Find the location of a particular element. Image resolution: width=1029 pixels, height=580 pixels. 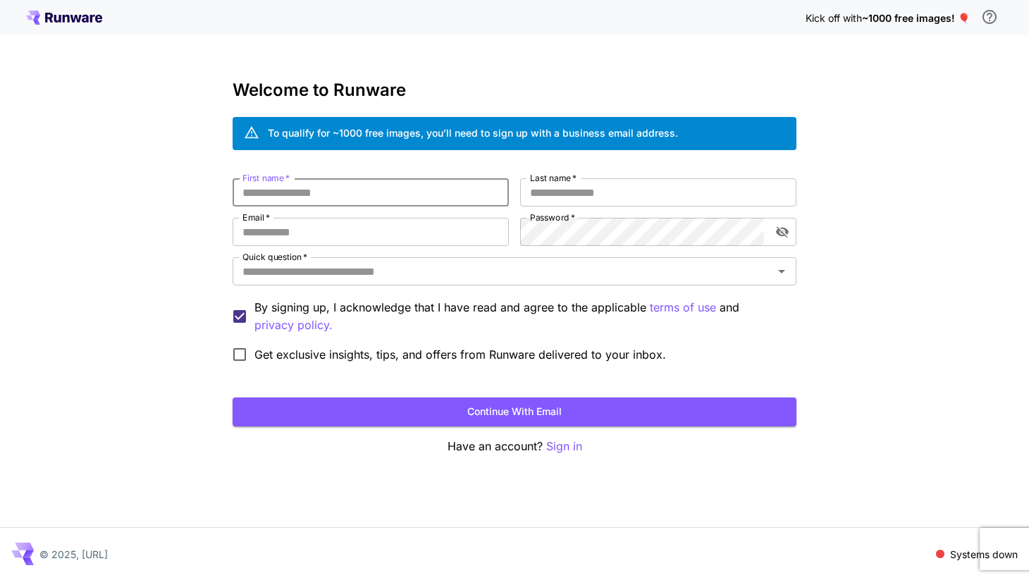

label: Email is located at coordinates (256, 217).